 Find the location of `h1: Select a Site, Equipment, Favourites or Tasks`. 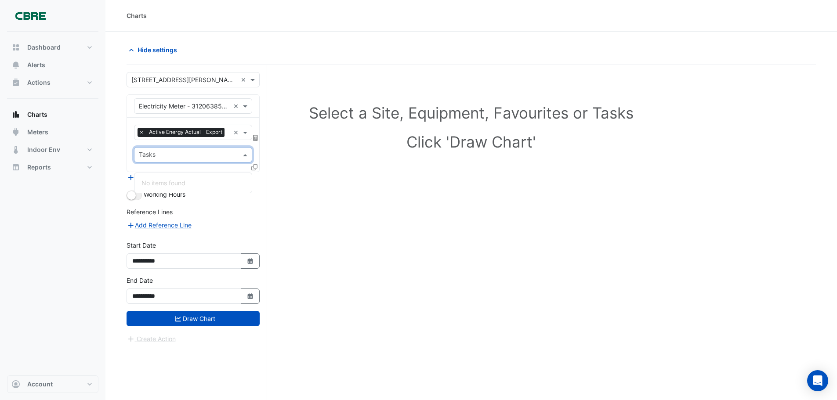

h1: Select a Site, Equipment, Favourites or Tasks is located at coordinates (471, 113).